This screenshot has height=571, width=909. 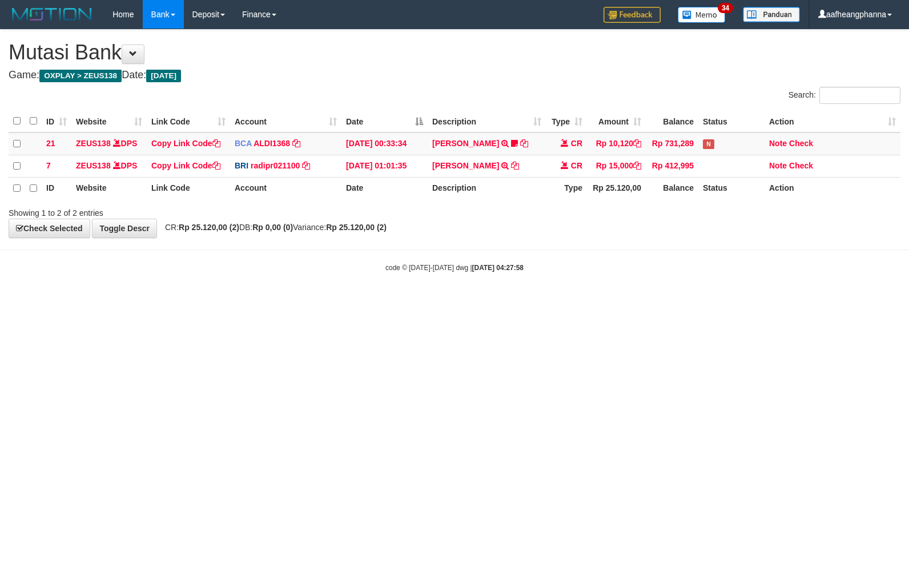 What do you see at coordinates (272, 227) in the screenshot?
I see `strong: Rp 0,00 (0)` at bounding box center [272, 227].